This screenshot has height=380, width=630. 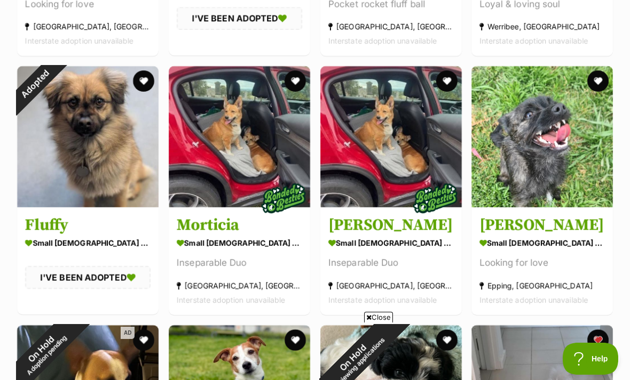 I want to click on h3: Morticia, so click(x=239, y=225).